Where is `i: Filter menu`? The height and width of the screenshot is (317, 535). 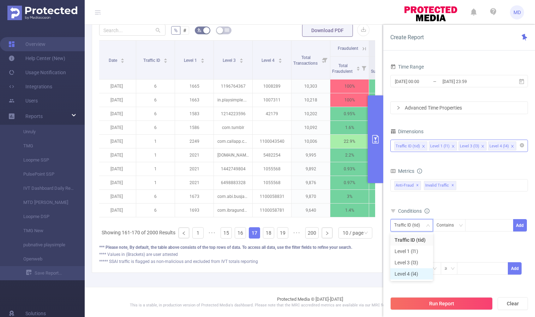 i: Filter menu is located at coordinates (325, 60).